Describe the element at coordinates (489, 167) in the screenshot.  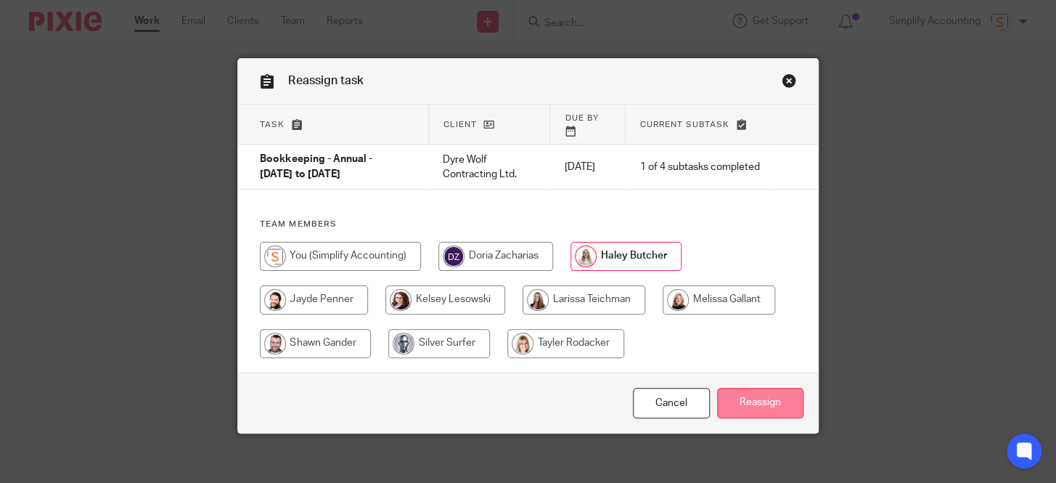
I see `p: Dyre Wolf Contracting Ltd.` at that location.